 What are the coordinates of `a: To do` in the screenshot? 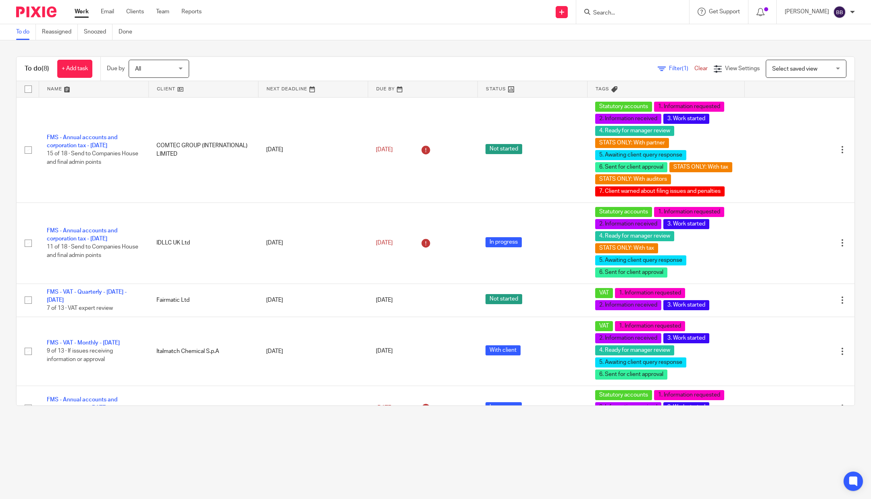 It's located at (26, 32).